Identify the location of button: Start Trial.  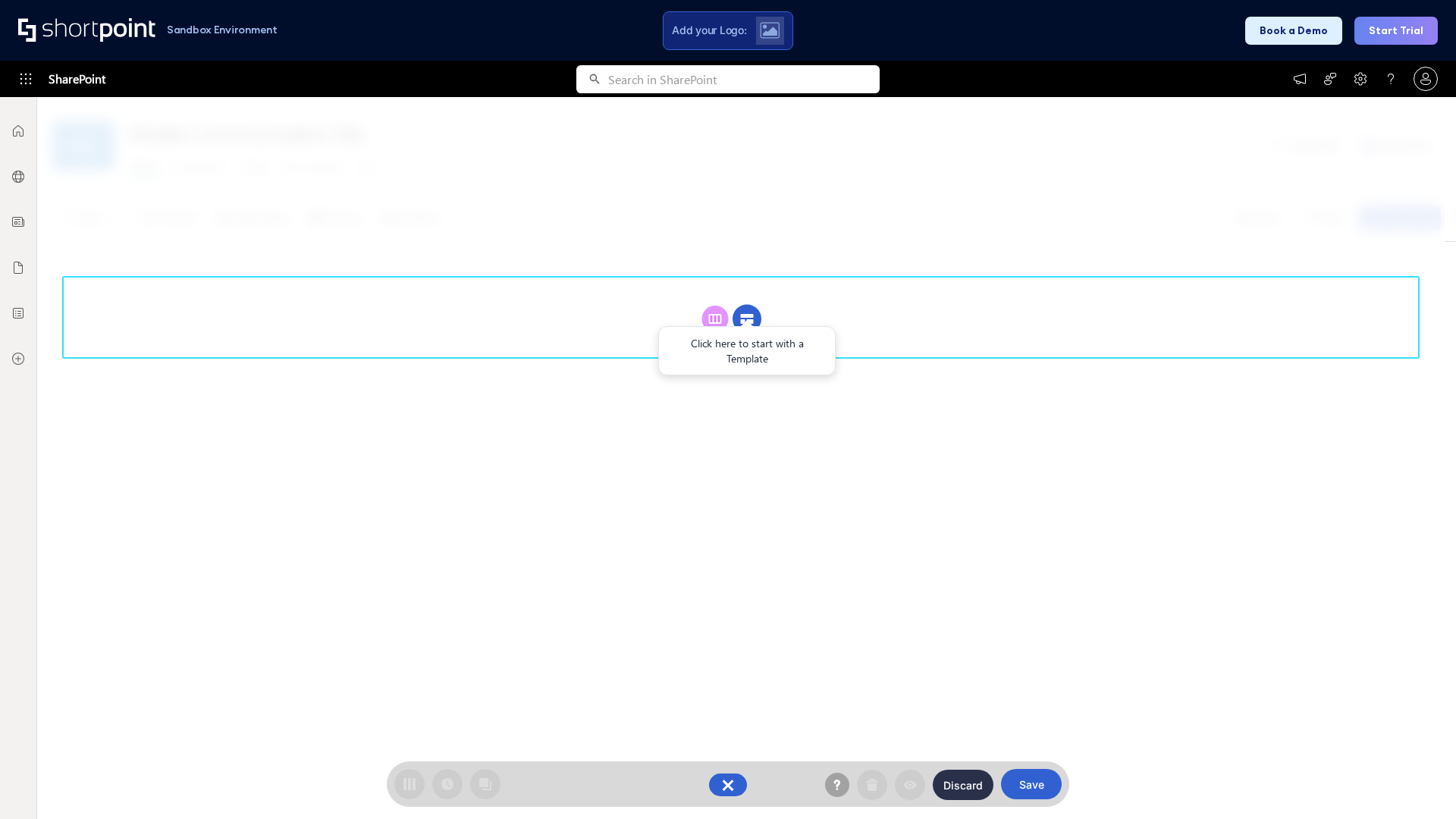
(1396, 30).